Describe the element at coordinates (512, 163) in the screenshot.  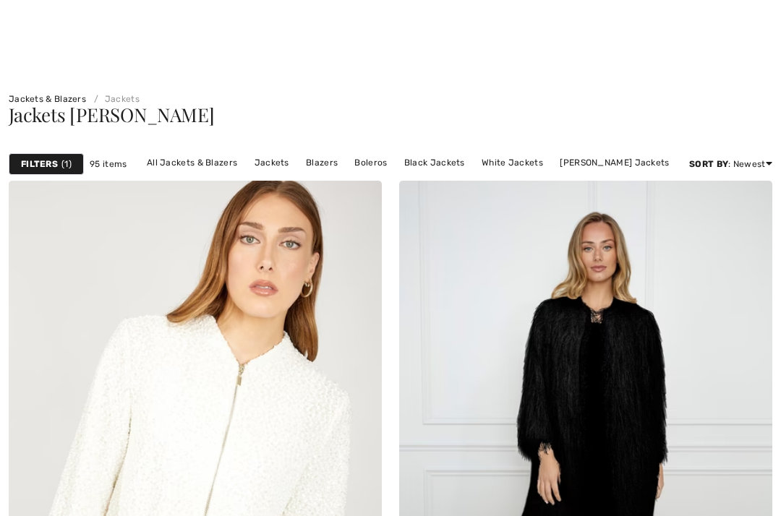
I see `a: White Jackets` at that location.